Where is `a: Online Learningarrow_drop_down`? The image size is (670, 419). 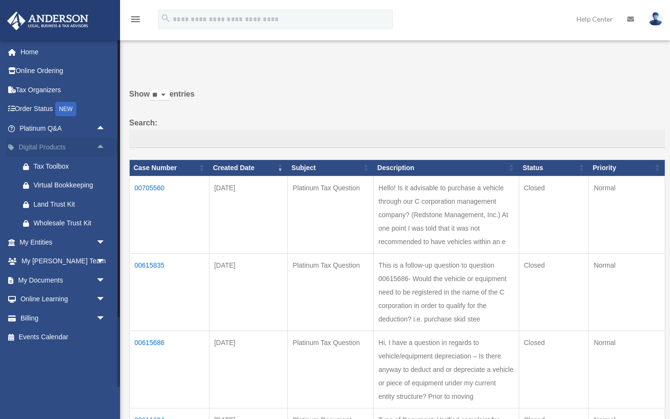 a: Online Learningarrow_drop_down is located at coordinates (63, 299).